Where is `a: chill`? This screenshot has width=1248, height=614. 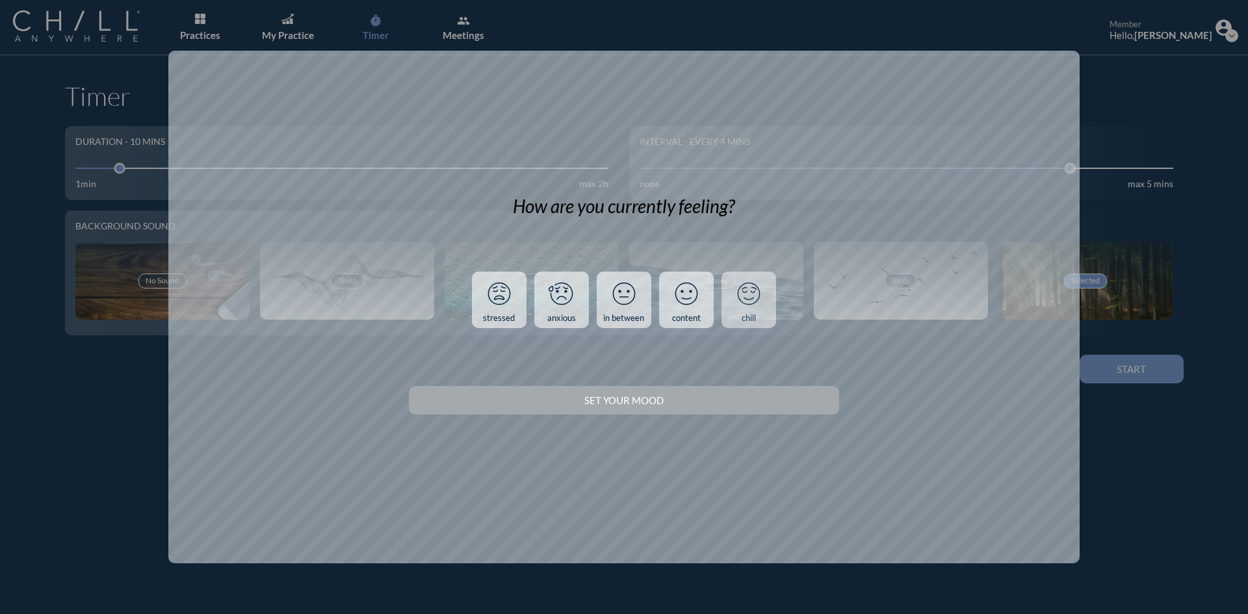 a: chill is located at coordinates (749, 300).